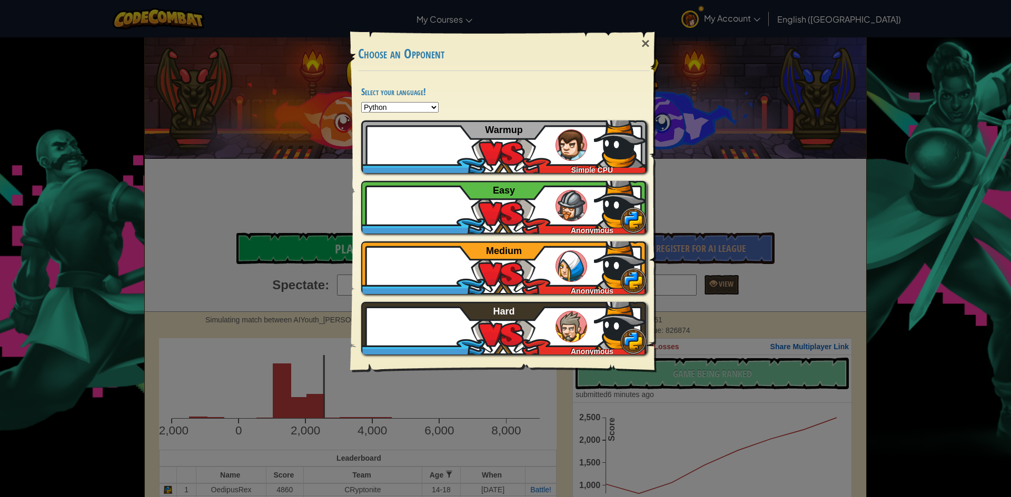 This screenshot has width=1011, height=497. What do you see at coordinates (571, 206) in the screenshot?
I see `img: humans_ladder_easy.png` at bounding box center [571, 206].